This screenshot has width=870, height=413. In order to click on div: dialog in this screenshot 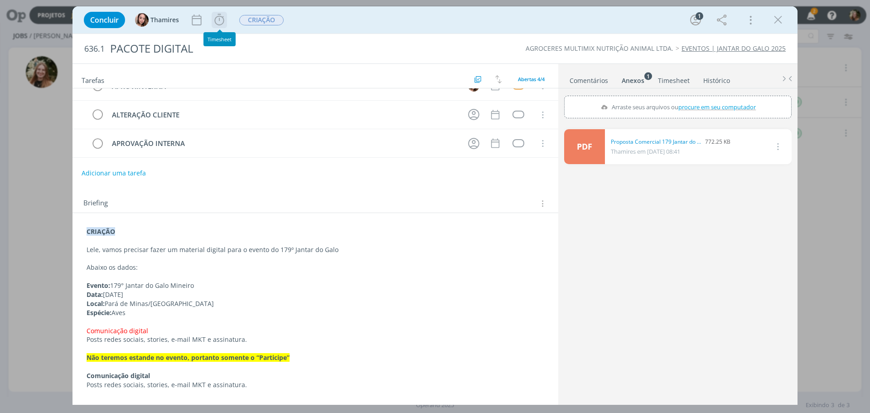, I will do `click(435, 205)`.